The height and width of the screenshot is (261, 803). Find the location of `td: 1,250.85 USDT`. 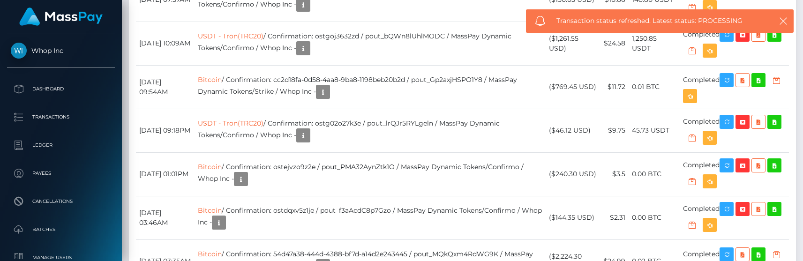

td: 1,250.85 USDT is located at coordinates (654, 43).